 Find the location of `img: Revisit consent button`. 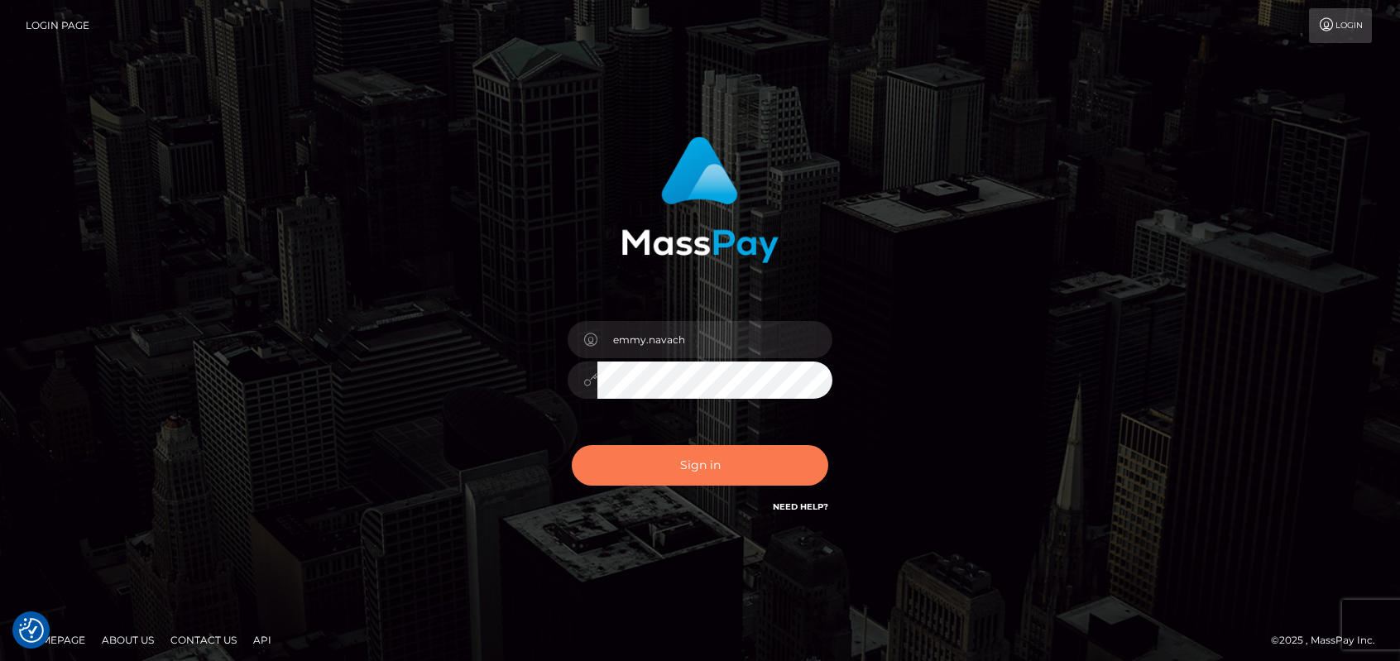

img: Revisit consent button is located at coordinates (31, 631).